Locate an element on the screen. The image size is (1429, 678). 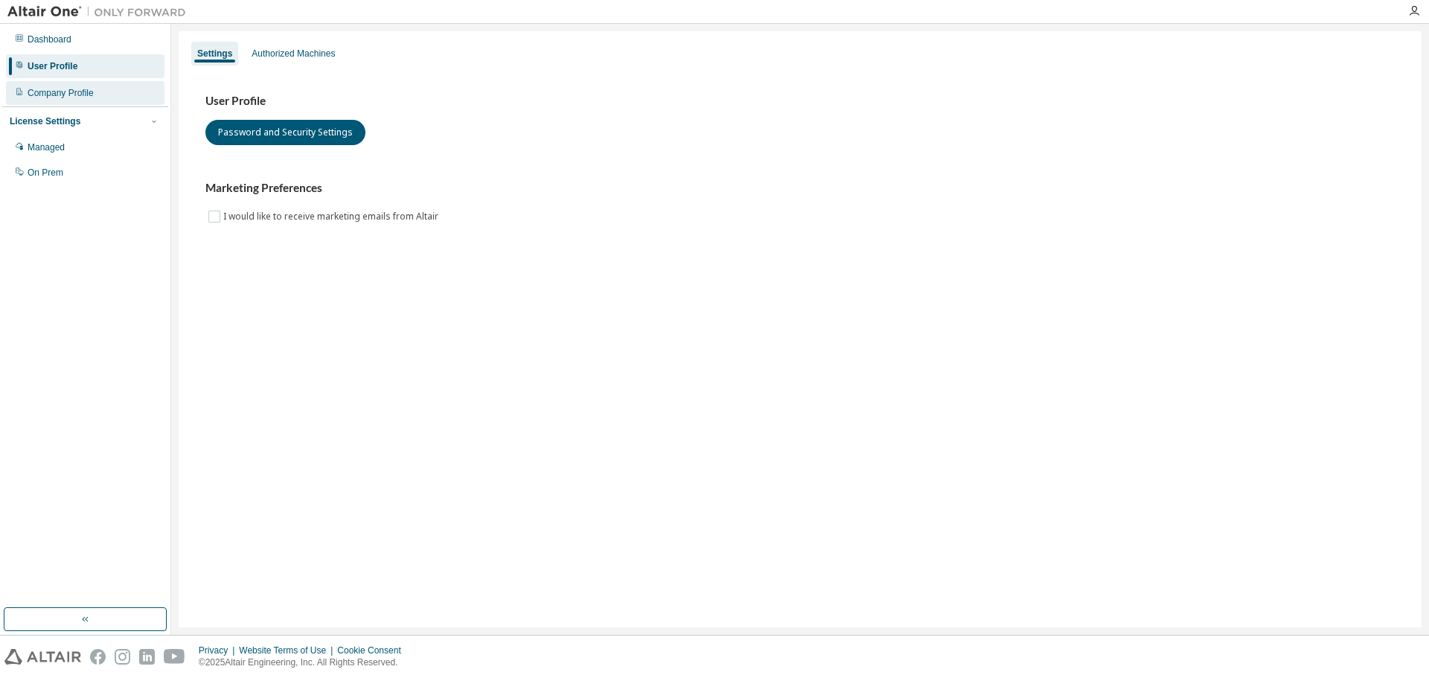
img: instagram.svg is located at coordinates (122, 656).